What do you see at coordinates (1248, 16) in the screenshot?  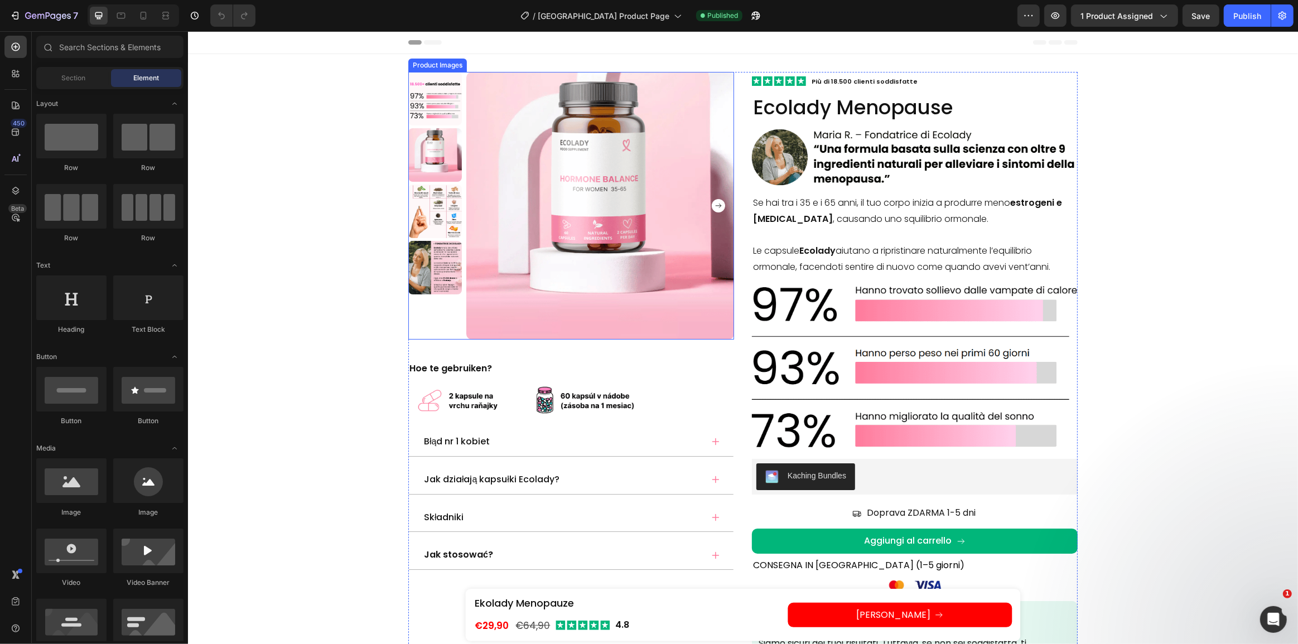 I see `button: Publish` at bounding box center [1248, 16].